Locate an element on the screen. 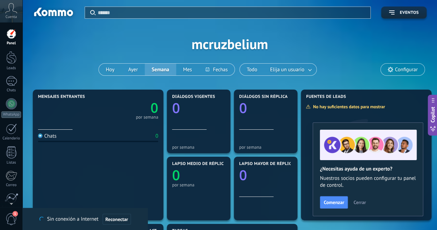  button: Mes is located at coordinates (188, 69).